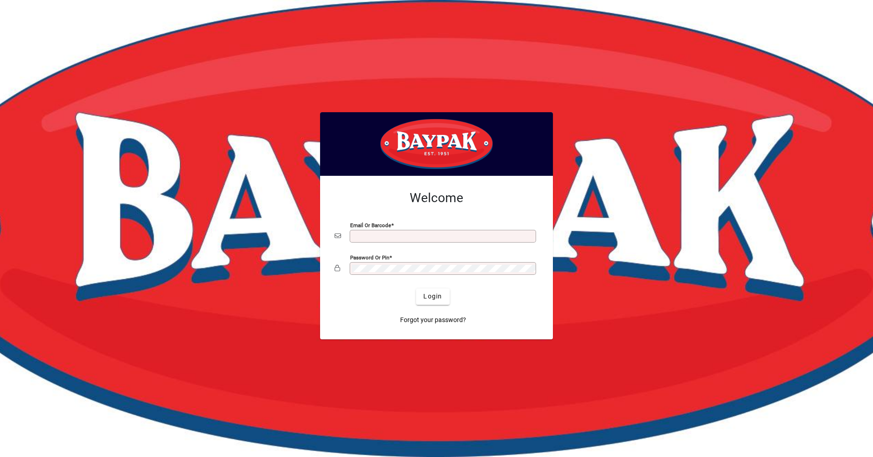 This screenshot has height=457, width=873. What do you see at coordinates (433, 320) in the screenshot?
I see `span: Forgot your password?` at bounding box center [433, 320].